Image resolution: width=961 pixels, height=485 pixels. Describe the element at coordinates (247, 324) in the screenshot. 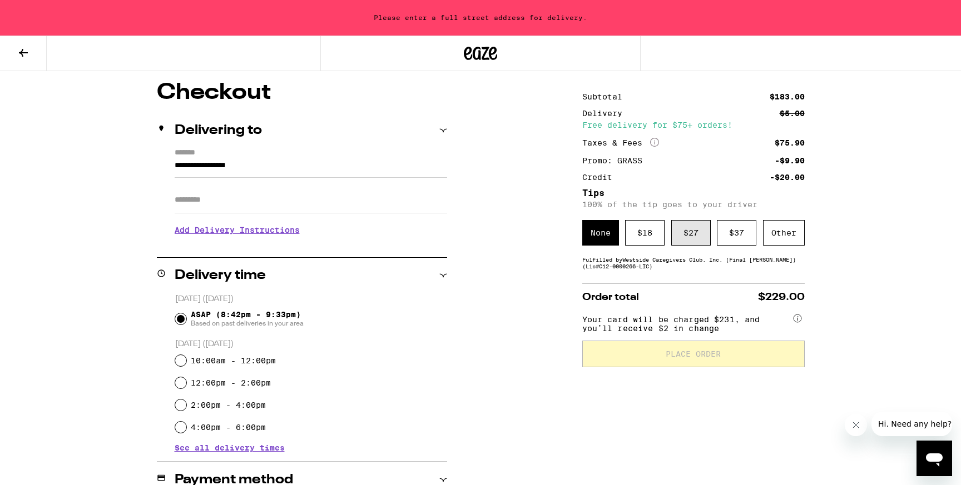

I see `span: Based on past deliveries in your area` at that location.